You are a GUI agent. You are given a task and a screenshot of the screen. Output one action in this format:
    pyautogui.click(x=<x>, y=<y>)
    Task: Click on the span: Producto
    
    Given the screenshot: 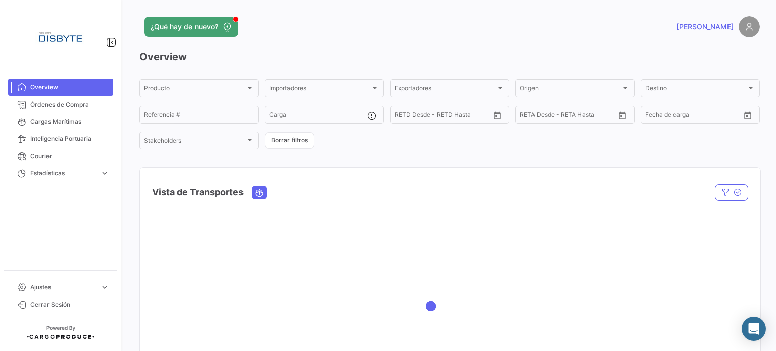 What is the action you would take?
    pyautogui.click(x=194, y=90)
    